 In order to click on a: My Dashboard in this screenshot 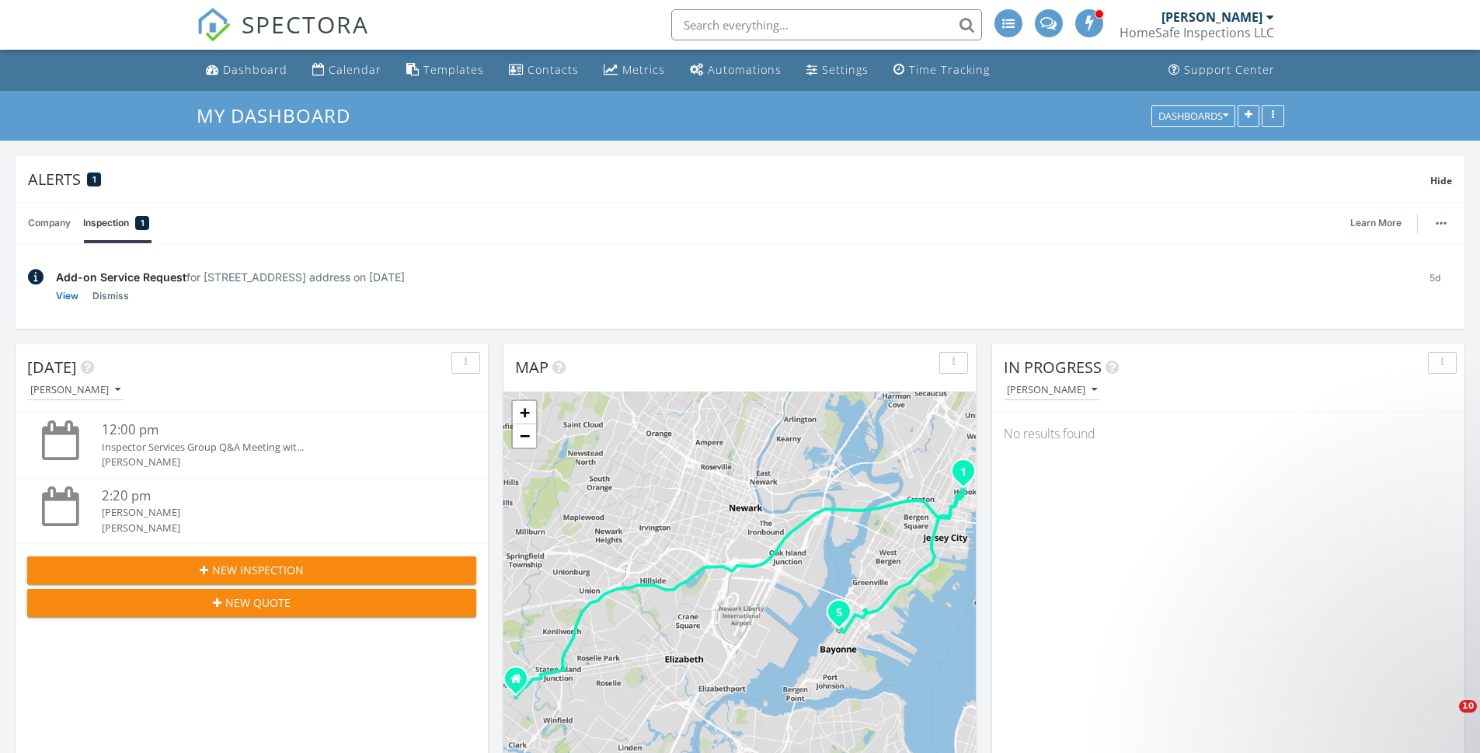, I will do `click(280, 115)`.